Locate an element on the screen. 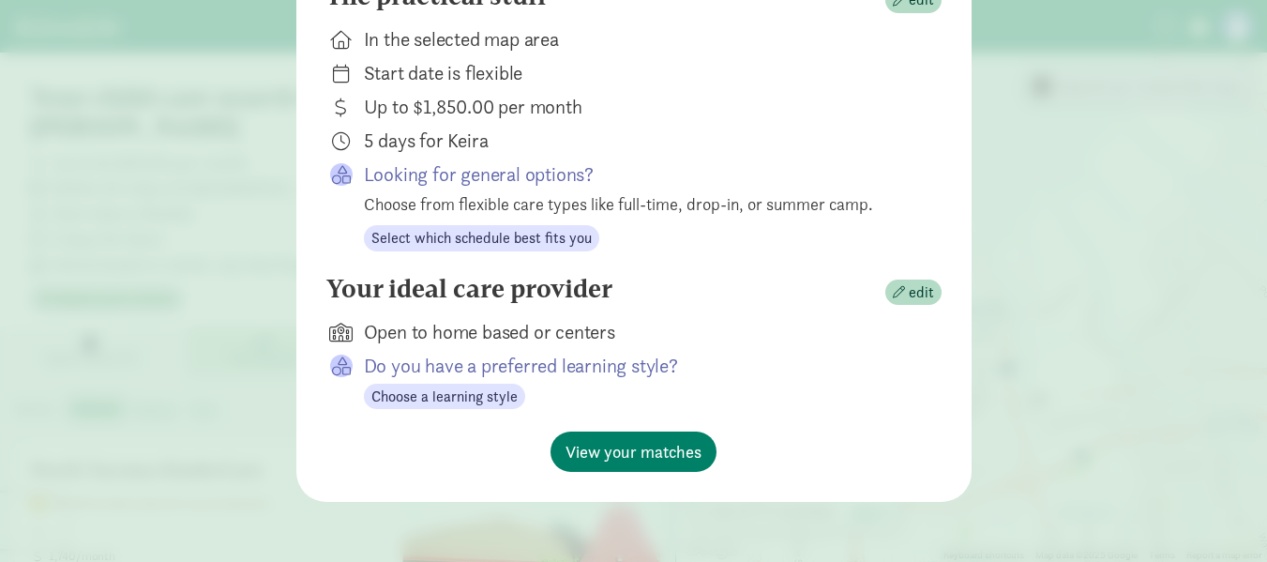 The height and width of the screenshot is (562, 1267). div: Up to $1,850.00 per month is located at coordinates (638, 107).